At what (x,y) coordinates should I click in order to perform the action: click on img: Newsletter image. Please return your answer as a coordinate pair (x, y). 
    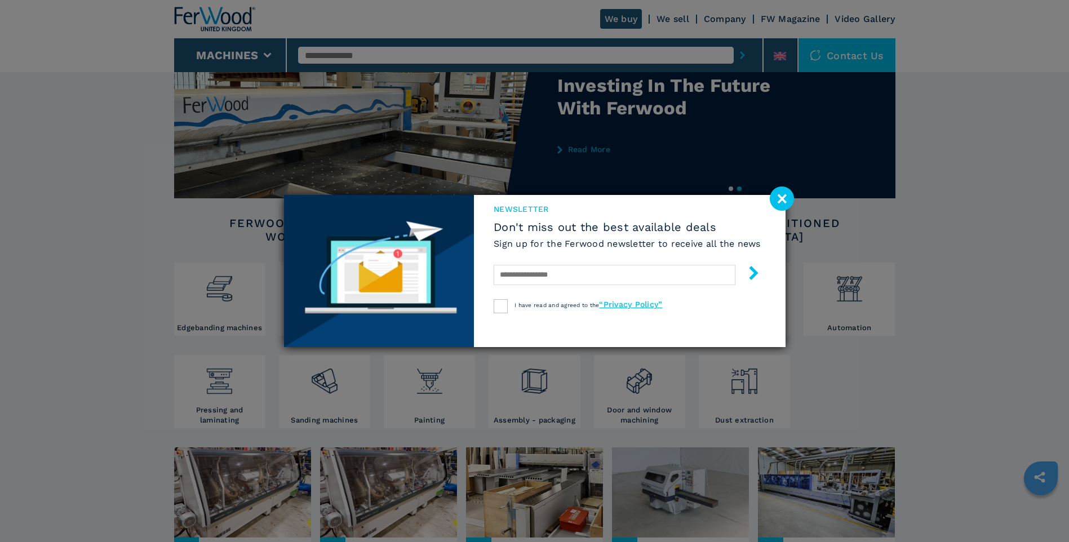
    Looking at the image, I should click on (379, 271).